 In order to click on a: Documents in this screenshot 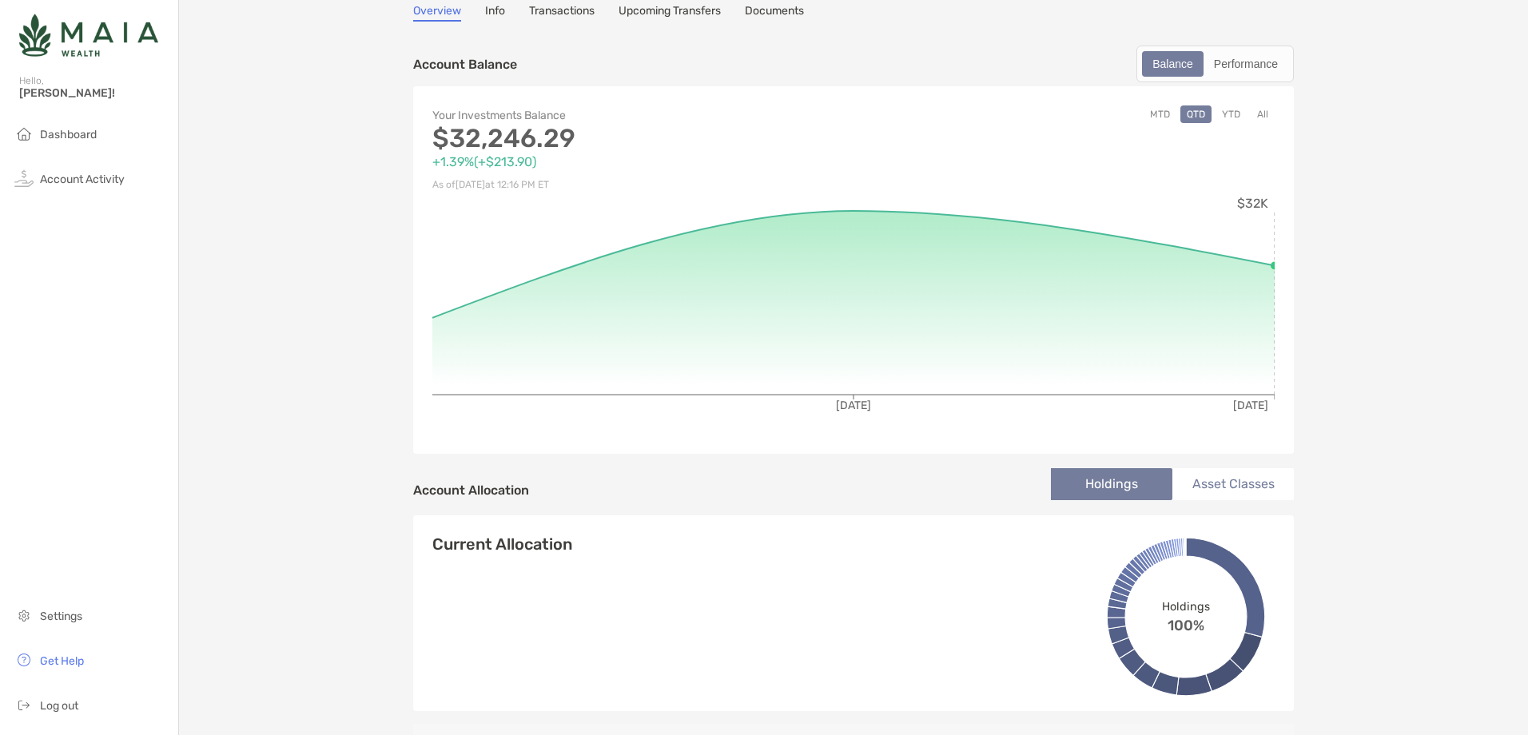, I will do `click(775, 13)`.